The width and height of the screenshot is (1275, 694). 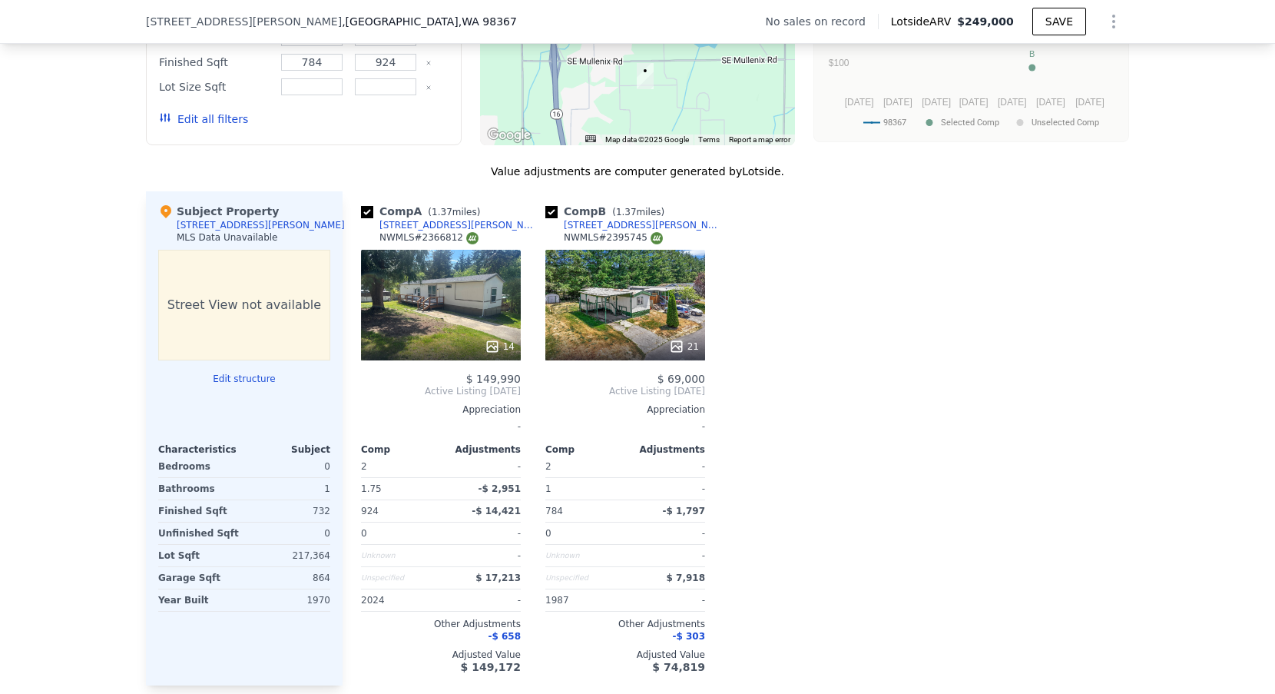 I want to click on div: No sales on record, so click(x=822, y=22).